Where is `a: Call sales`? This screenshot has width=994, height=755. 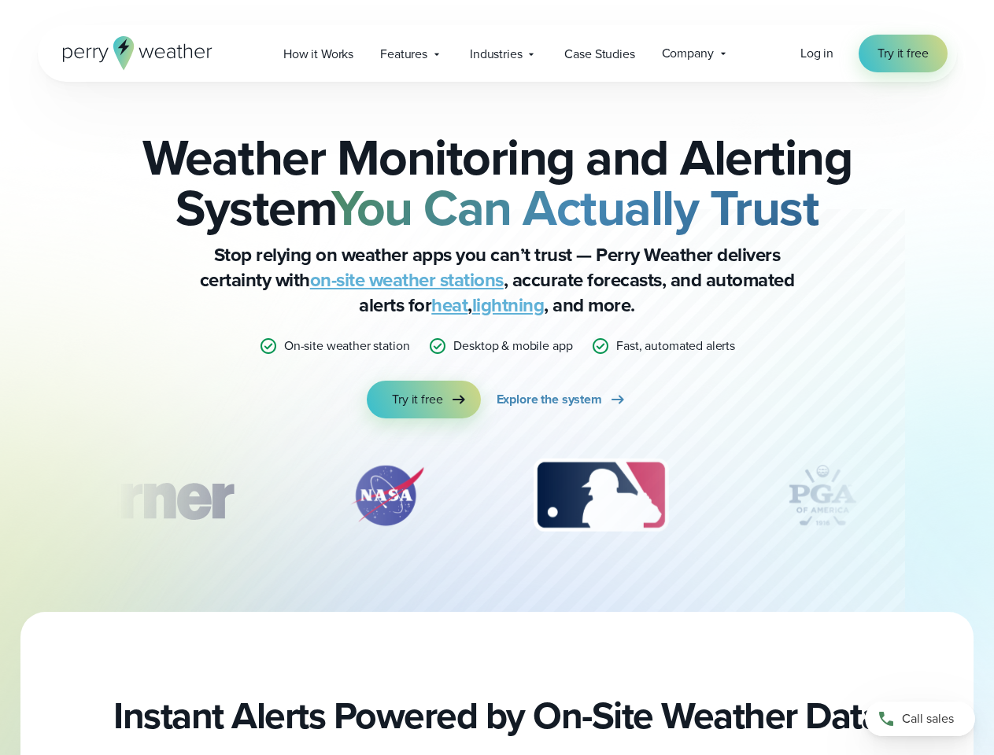
a: Call sales is located at coordinates (920, 719).